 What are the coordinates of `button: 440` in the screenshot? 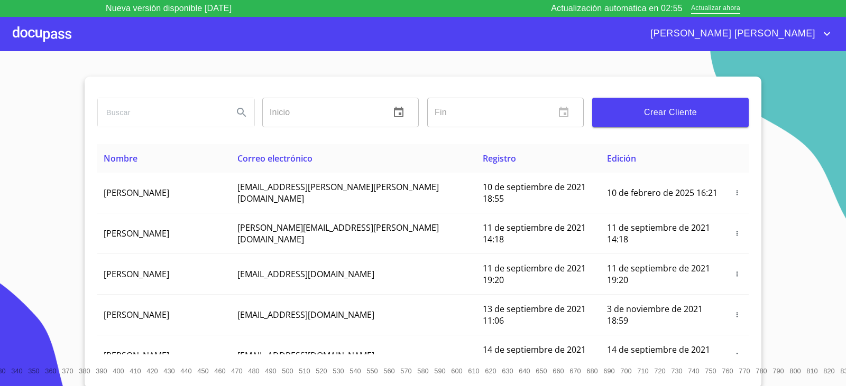 It's located at (186, 372).